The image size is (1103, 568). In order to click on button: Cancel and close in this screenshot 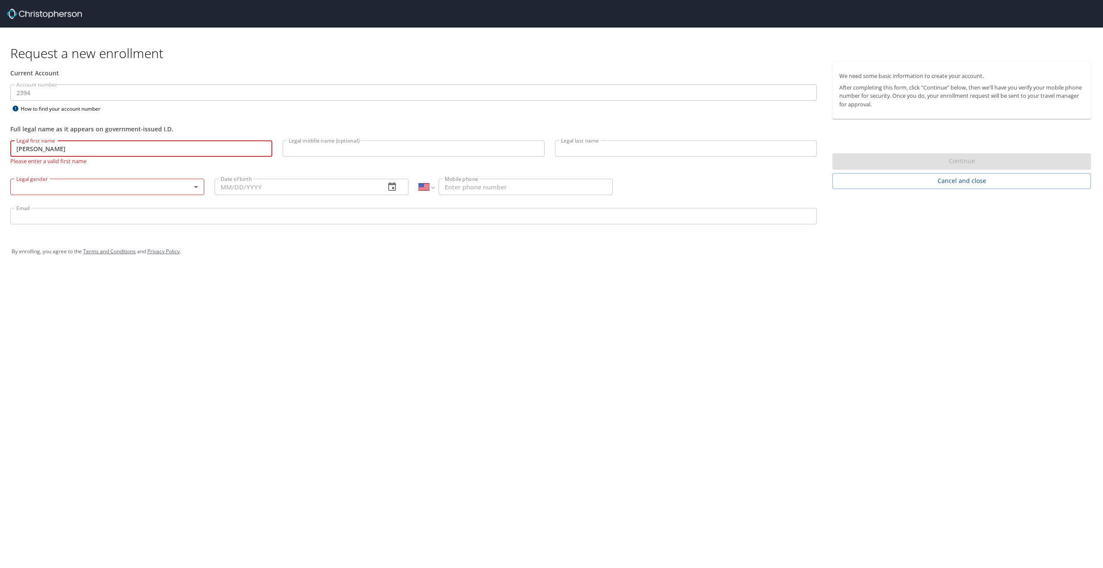, I will do `click(961, 181)`.